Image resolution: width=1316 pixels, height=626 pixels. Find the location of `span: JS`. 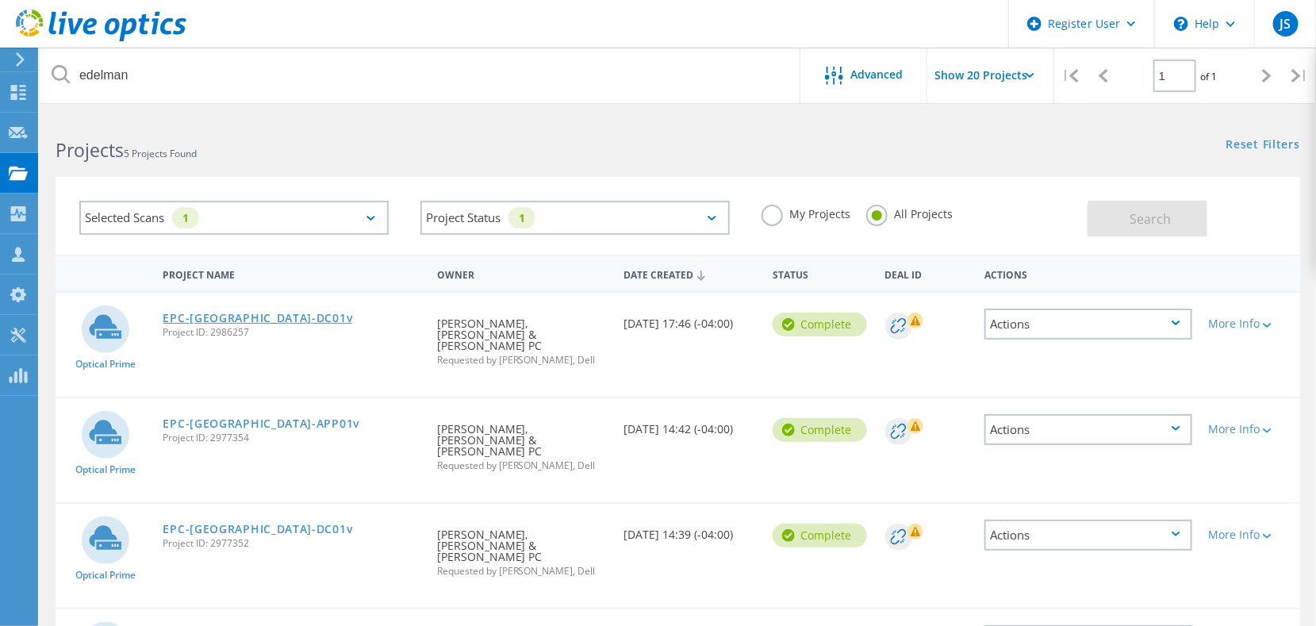

span: JS is located at coordinates (1285, 24).